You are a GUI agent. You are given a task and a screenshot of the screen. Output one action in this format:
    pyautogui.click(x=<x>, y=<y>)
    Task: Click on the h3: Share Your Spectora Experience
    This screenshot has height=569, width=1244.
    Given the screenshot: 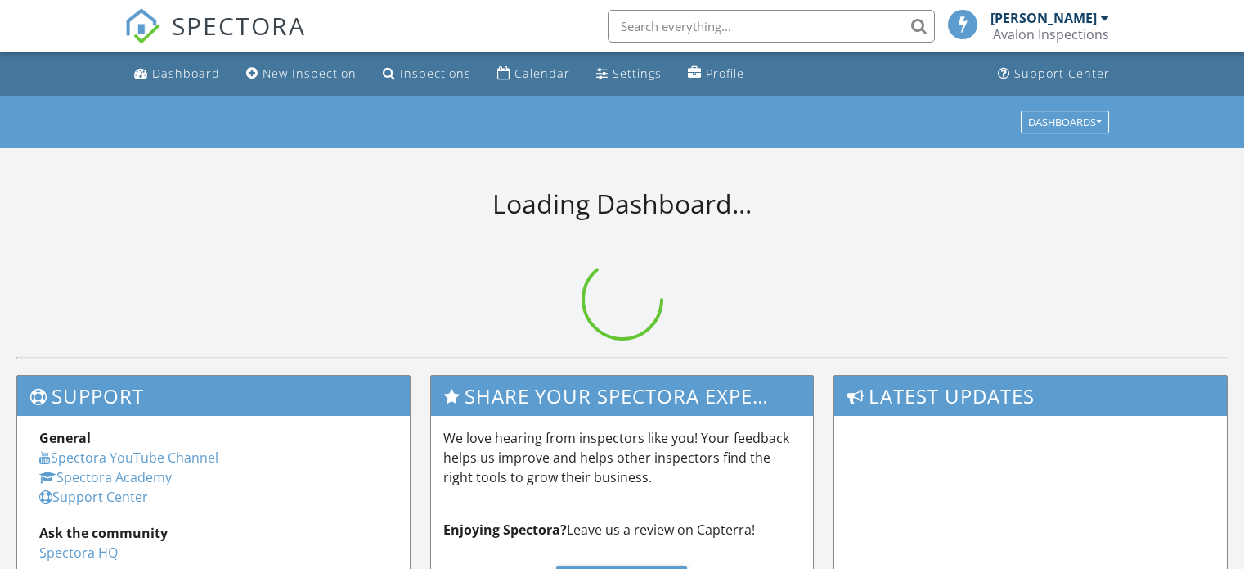 What is the action you would take?
    pyautogui.click(x=623, y=395)
    